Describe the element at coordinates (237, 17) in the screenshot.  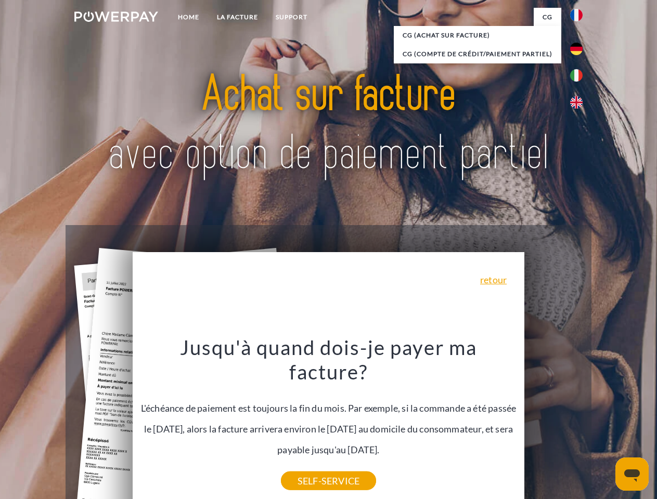
I see `a: LA FACTURE` at that location.